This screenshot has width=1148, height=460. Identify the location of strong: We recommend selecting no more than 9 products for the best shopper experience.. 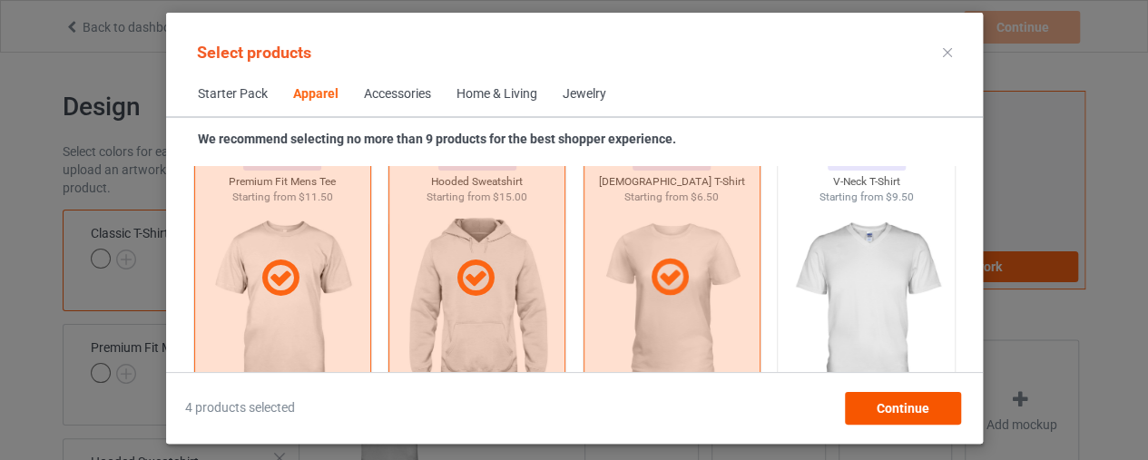
(436, 139).